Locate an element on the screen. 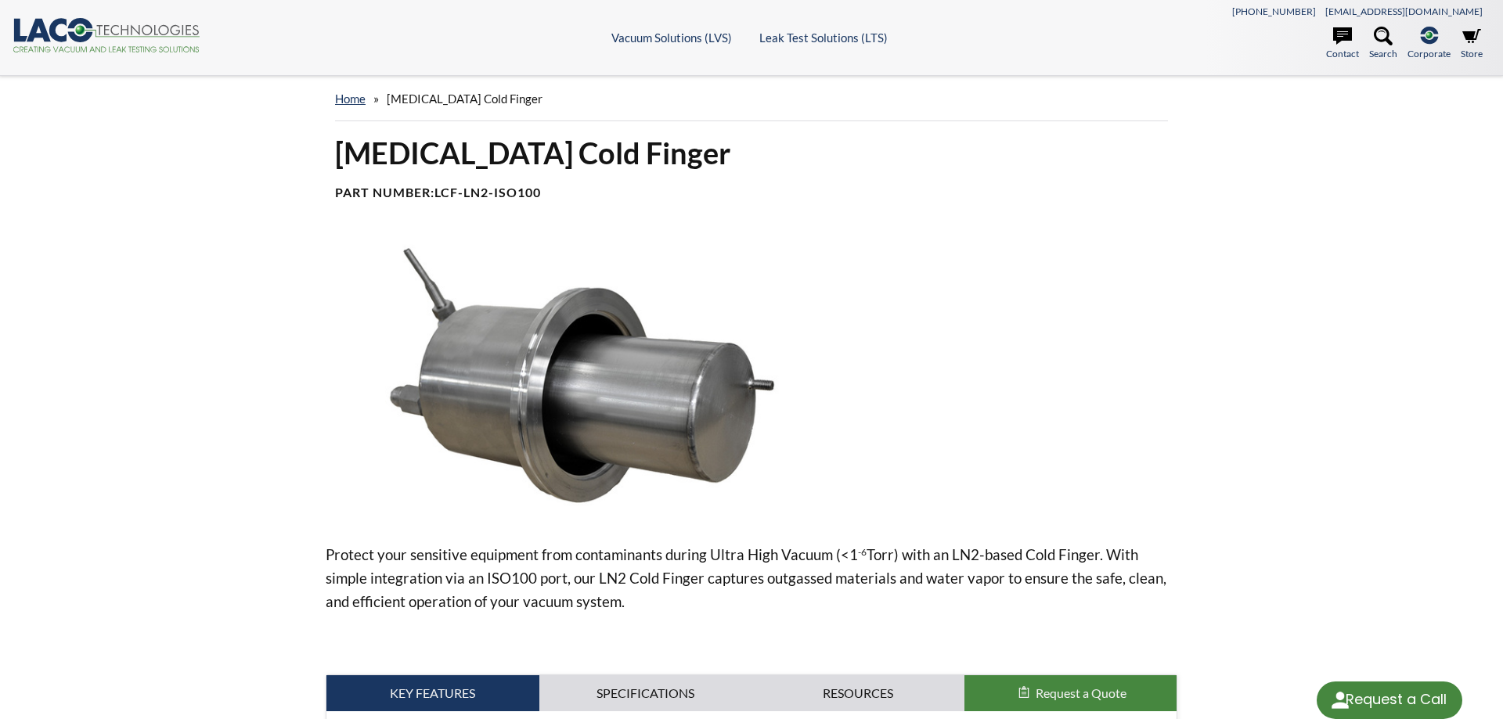 Image resolution: width=1503 pixels, height=719 pixels. a: Vacuum Solutions (LVS) is located at coordinates (672, 38).